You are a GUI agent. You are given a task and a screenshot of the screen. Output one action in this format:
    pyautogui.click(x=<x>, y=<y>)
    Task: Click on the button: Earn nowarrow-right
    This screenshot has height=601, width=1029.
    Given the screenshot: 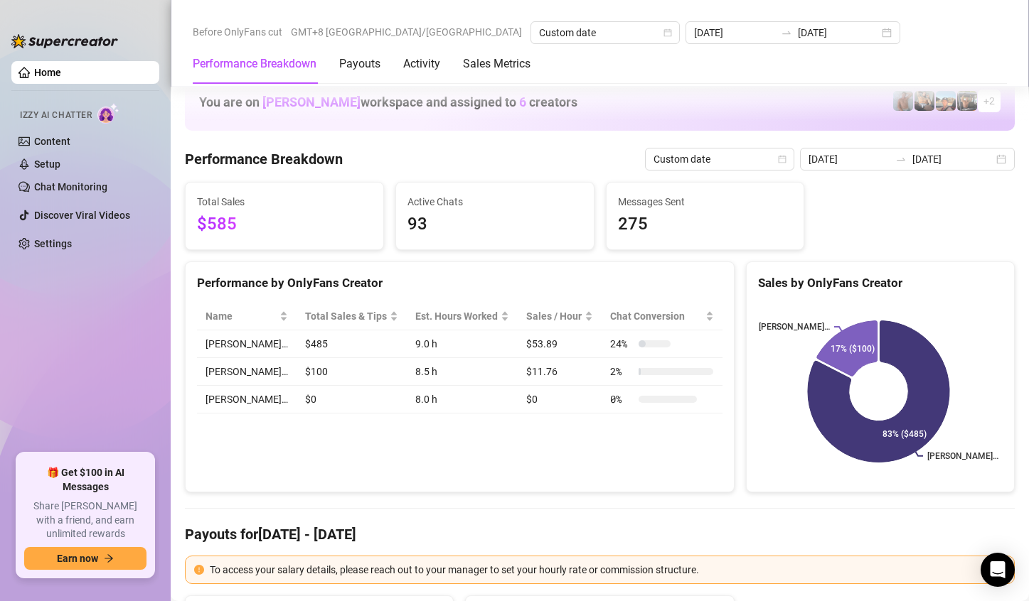 What is the action you would take?
    pyautogui.click(x=85, y=559)
    